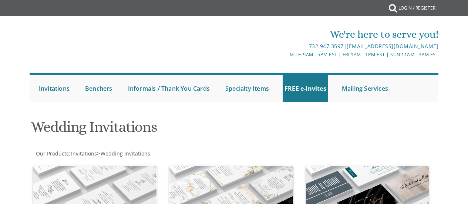 Image resolution: width=468 pixels, height=204 pixels. What do you see at coordinates (84, 153) in the screenshot?
I see `span: Invitations` at bounding box center [84, 153].